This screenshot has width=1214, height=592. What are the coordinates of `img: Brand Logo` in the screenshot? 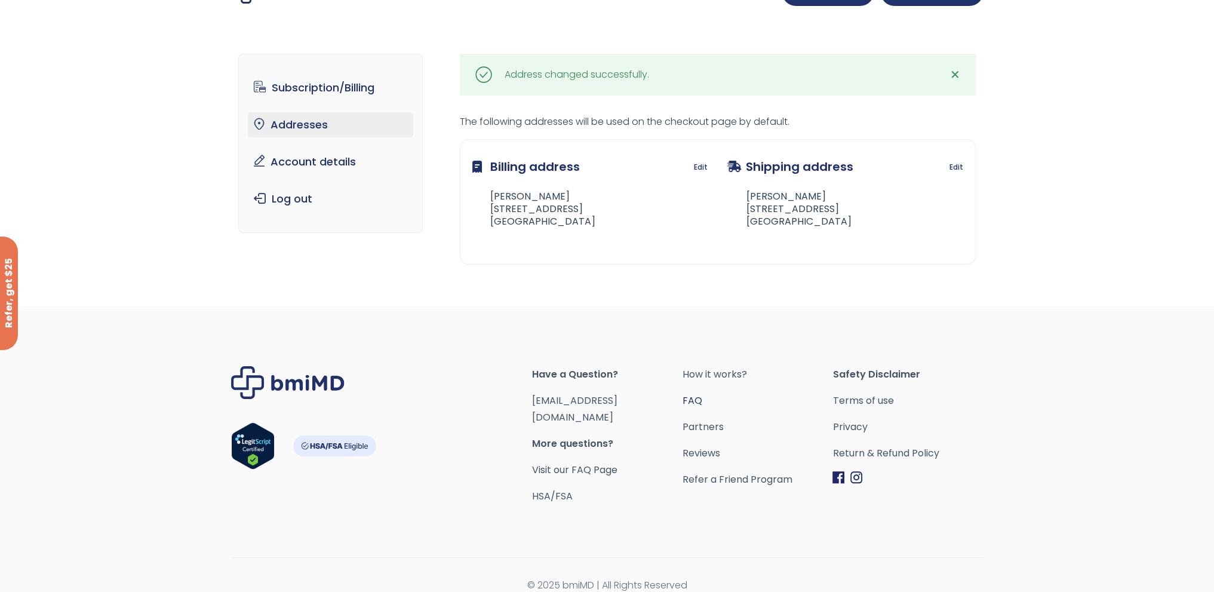 It's located at (288, 382).